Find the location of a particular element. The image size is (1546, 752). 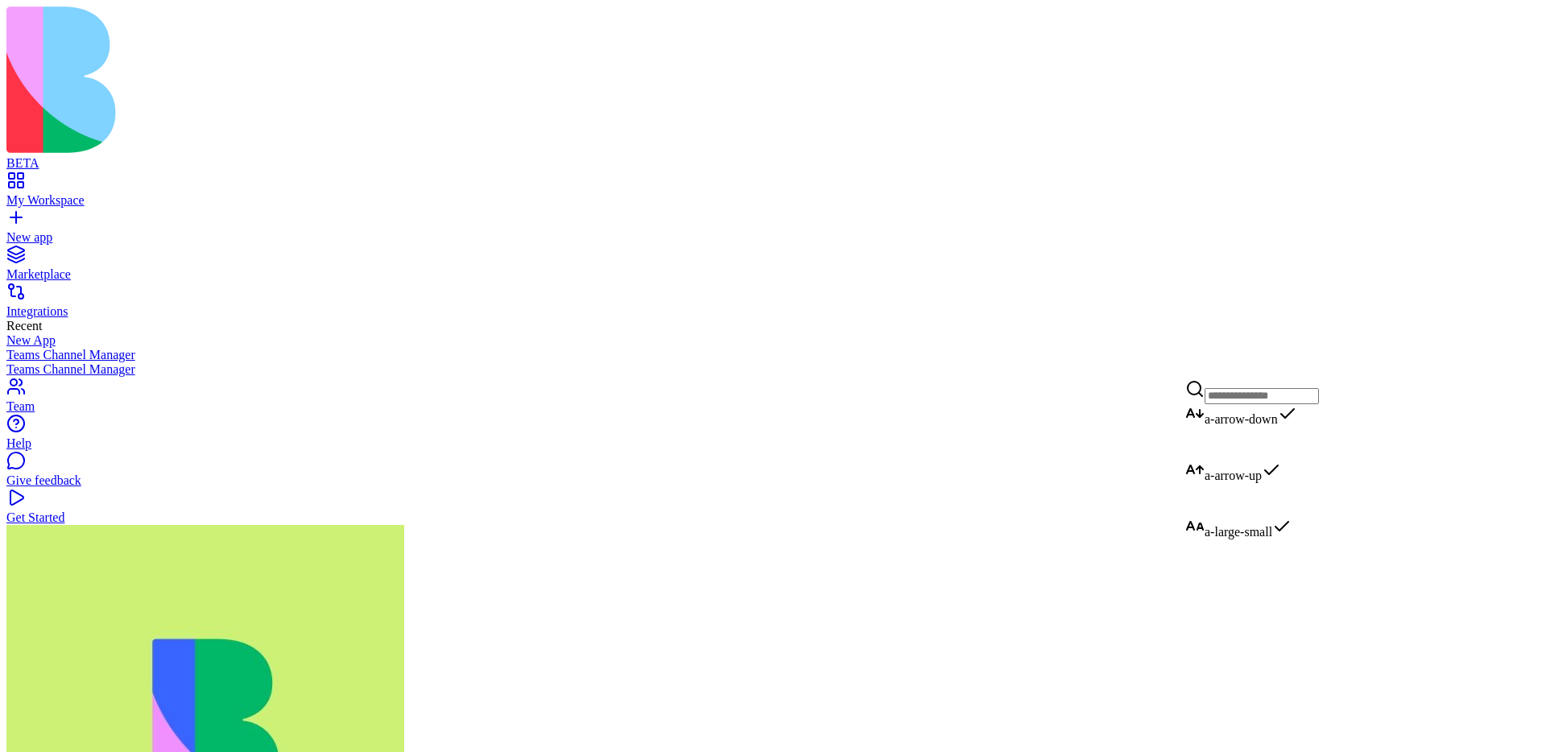

div: a-arrow-down is located at coordinates (1252, 418).